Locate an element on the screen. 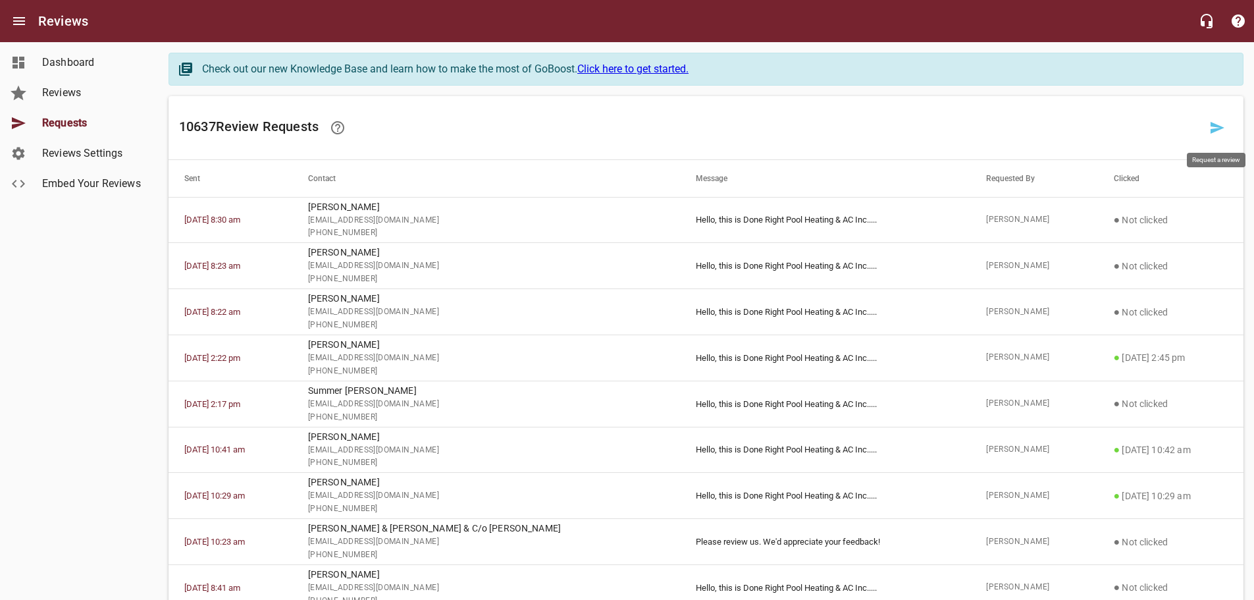 Image resolution: width=1254 pixels, height=600 pixels. button: Open drawer is located at coordinates (19, 21).